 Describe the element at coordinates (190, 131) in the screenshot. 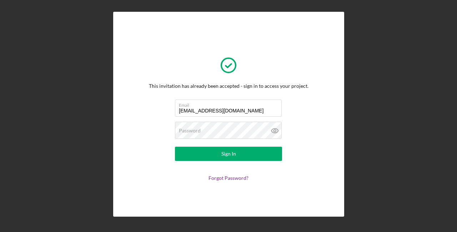

I see `label: Password` at that location.